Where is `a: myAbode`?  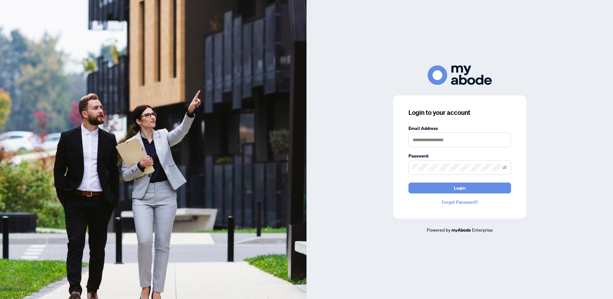
a: myAbode is located at coordinates (461, 230).